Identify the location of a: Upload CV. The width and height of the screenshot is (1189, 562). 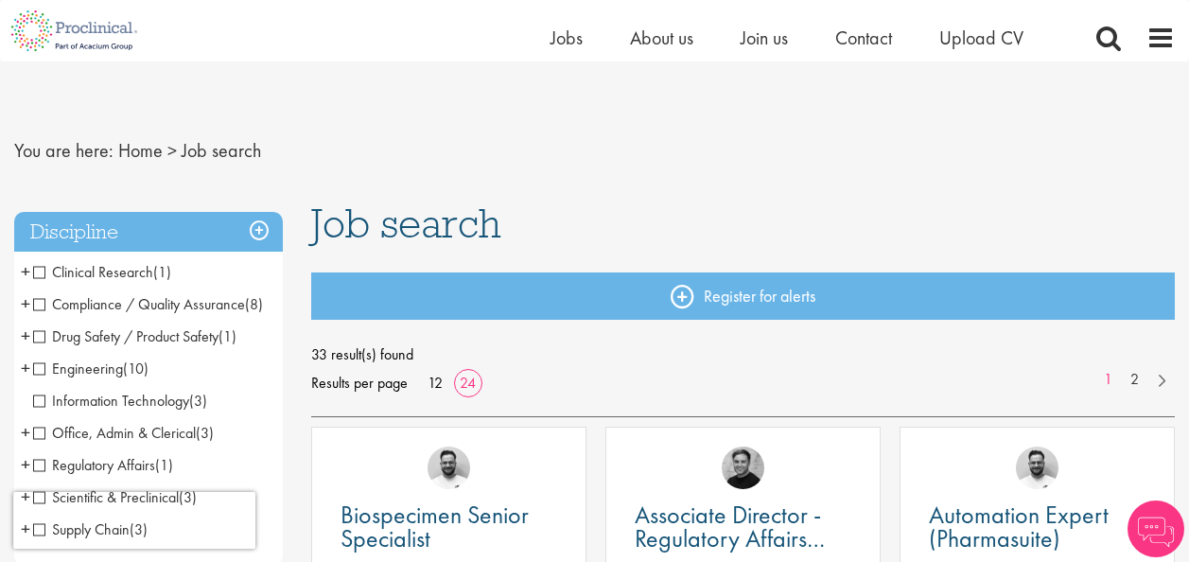
(981, 38).